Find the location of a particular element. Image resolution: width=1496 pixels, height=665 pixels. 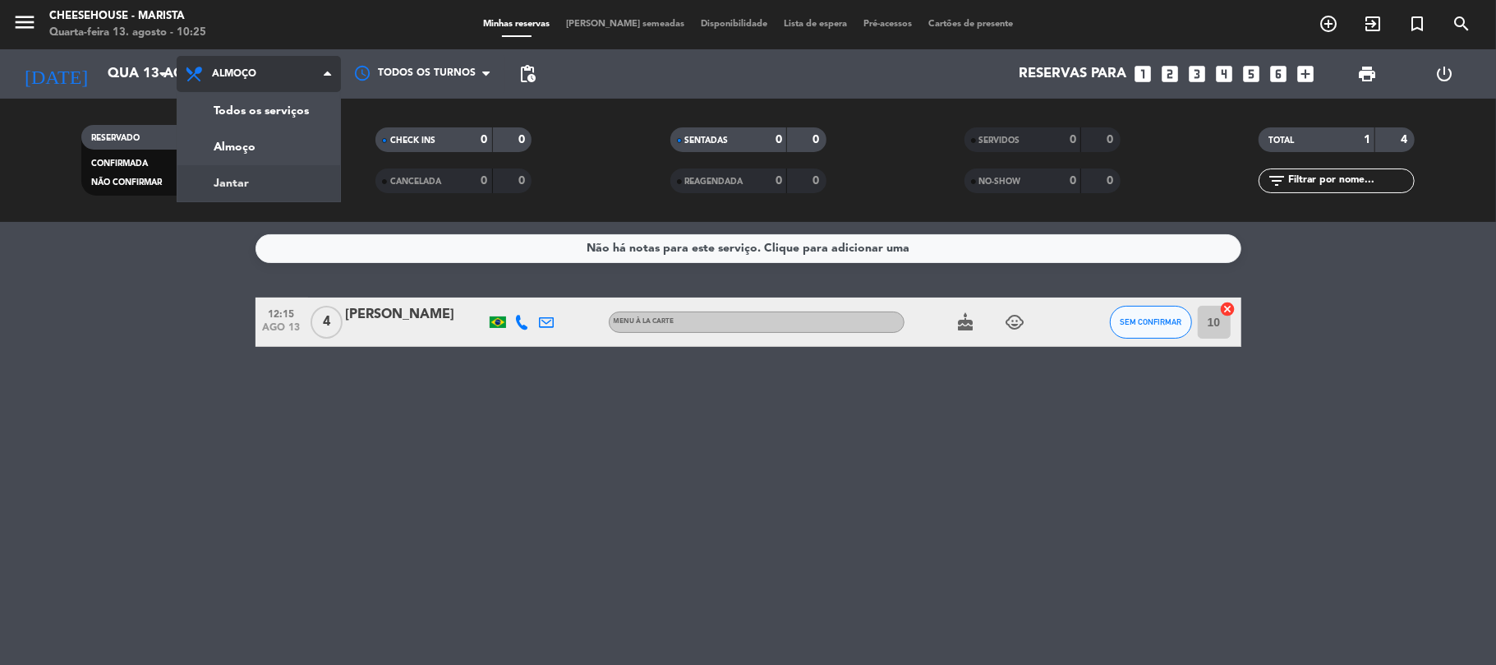

div: Quarta-feira 13. agosto - 10:25 is located at coordinates (127, 33).